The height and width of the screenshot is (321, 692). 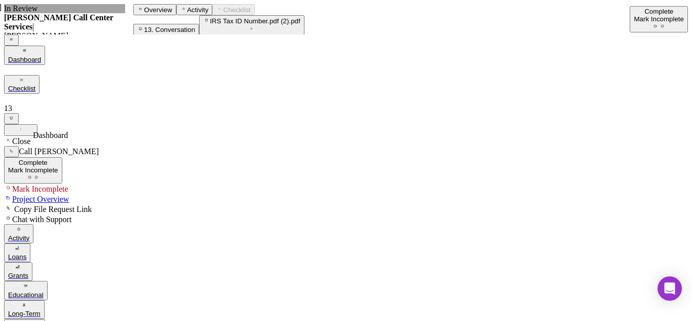 What do you see at coordinates (255, 21) in the screenshot?
I see `label: IRS Tax ID Number.pdf (2).pdf` at bounding box center [255, 21].